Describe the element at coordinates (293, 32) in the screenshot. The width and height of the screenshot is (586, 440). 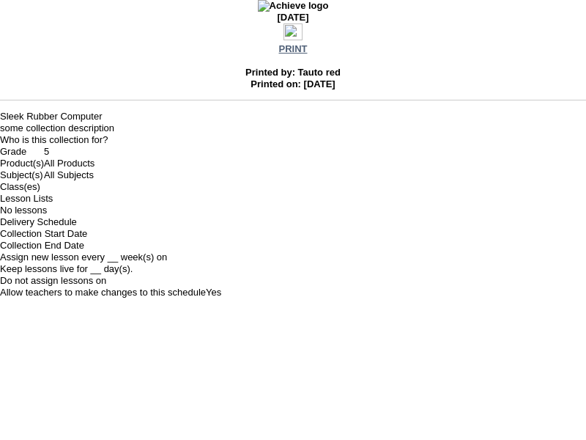
I see `img: print.gif` at that location.